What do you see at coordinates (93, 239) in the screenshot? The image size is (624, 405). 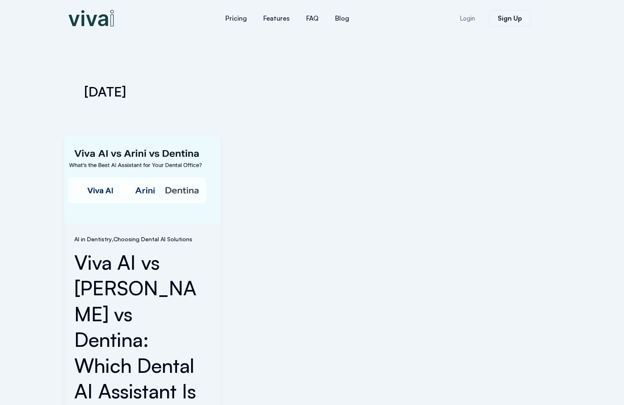 I see `a: AI in Dentistry` at bounding box center [93, 239].